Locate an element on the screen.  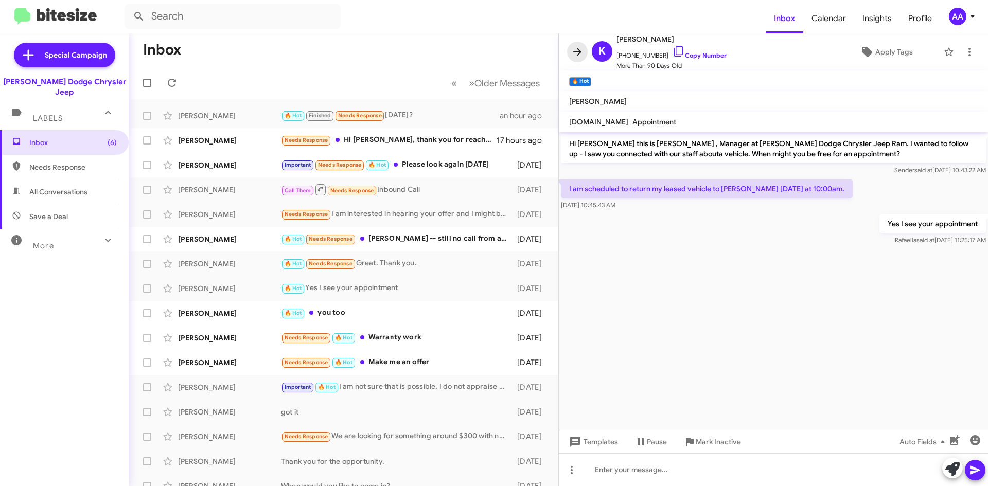
span: Calendar is located at coordinates (829, 19).